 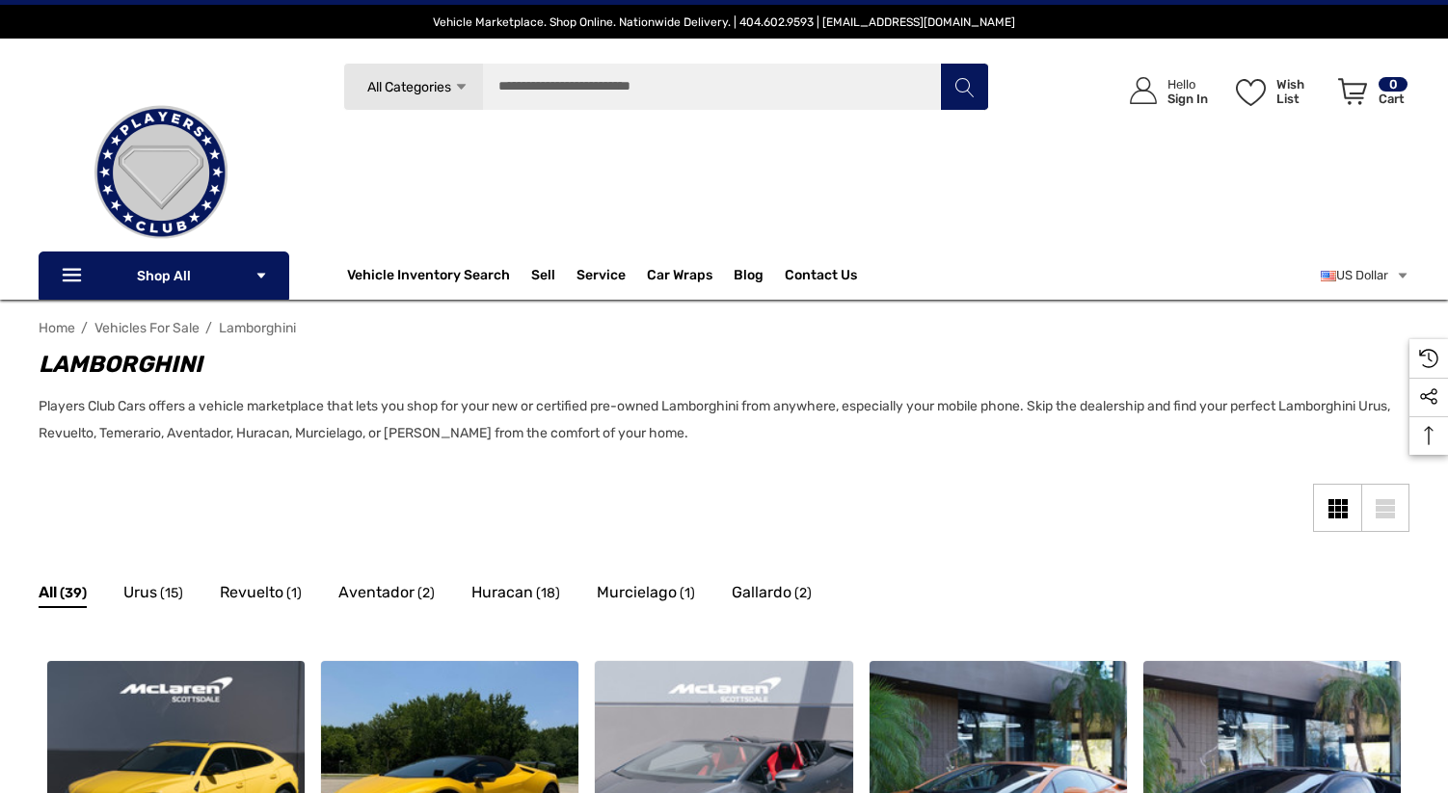 I want to click on p: Wish List, so click(x=1302, y=92).